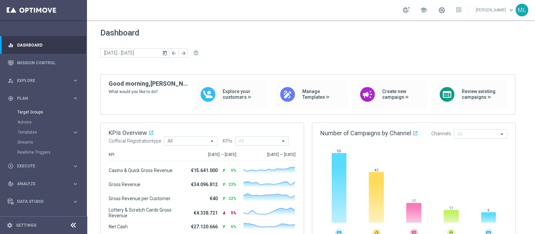 The height and width of the screenshot is (234, 535). What do you see at coordinates (43, 166) in the screenshot?
I see `div: play_circle_outline Execute keyboard_arrow_right` at bounding box center [43, 166].